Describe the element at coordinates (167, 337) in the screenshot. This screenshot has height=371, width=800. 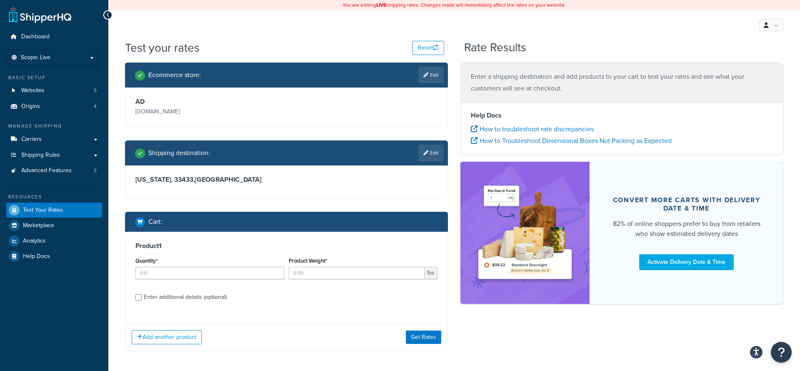
I see `button: Add another product` at that location.